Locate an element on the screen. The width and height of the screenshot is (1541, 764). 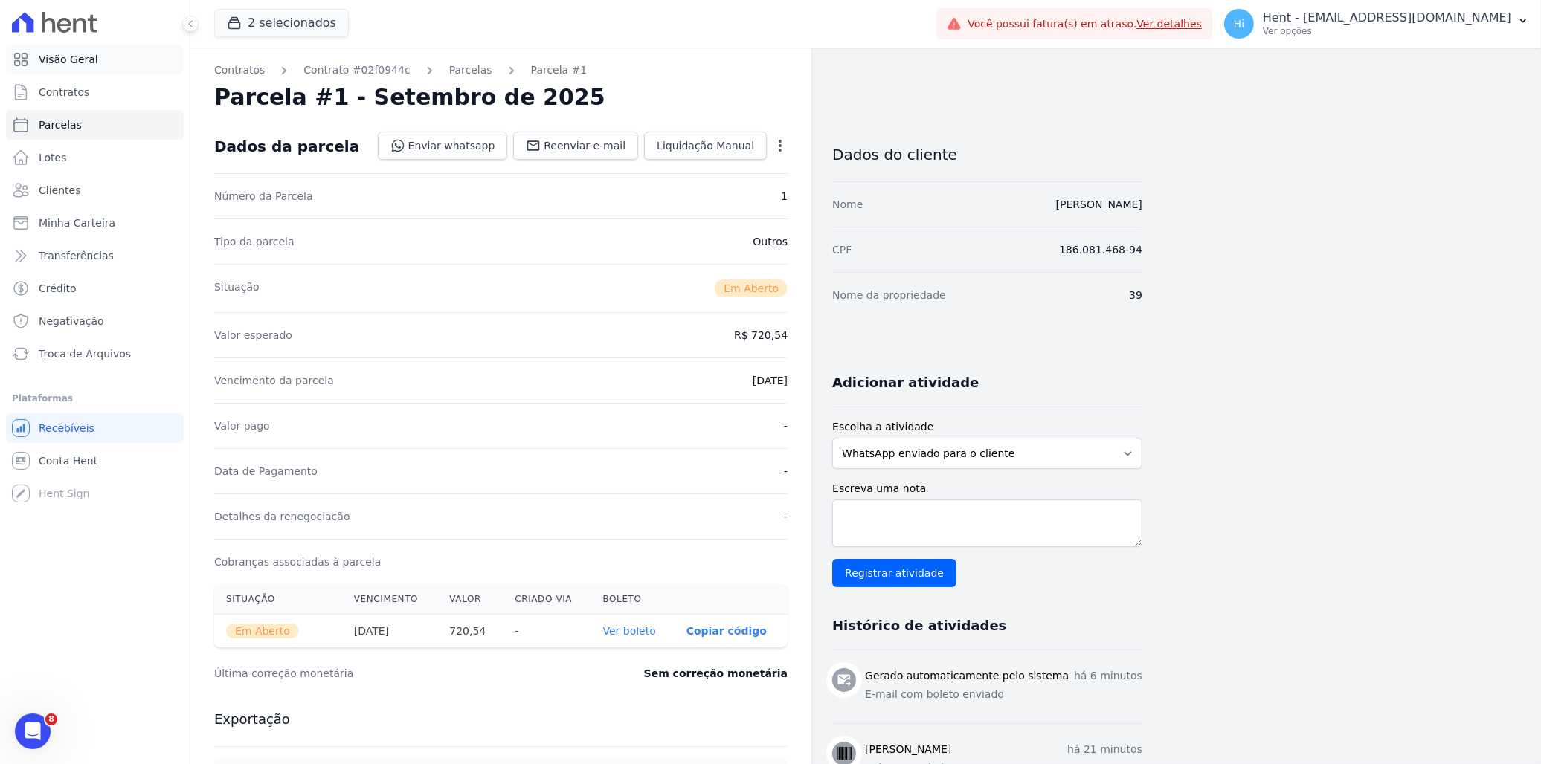
dd: R$ 720,54 is located at coordinates (761, 335).